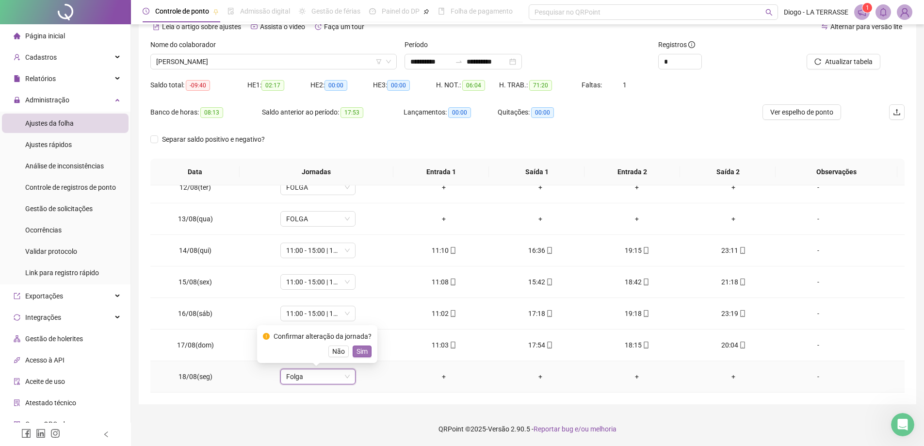  I want to click on div: HE 2:, so click(342, 85).